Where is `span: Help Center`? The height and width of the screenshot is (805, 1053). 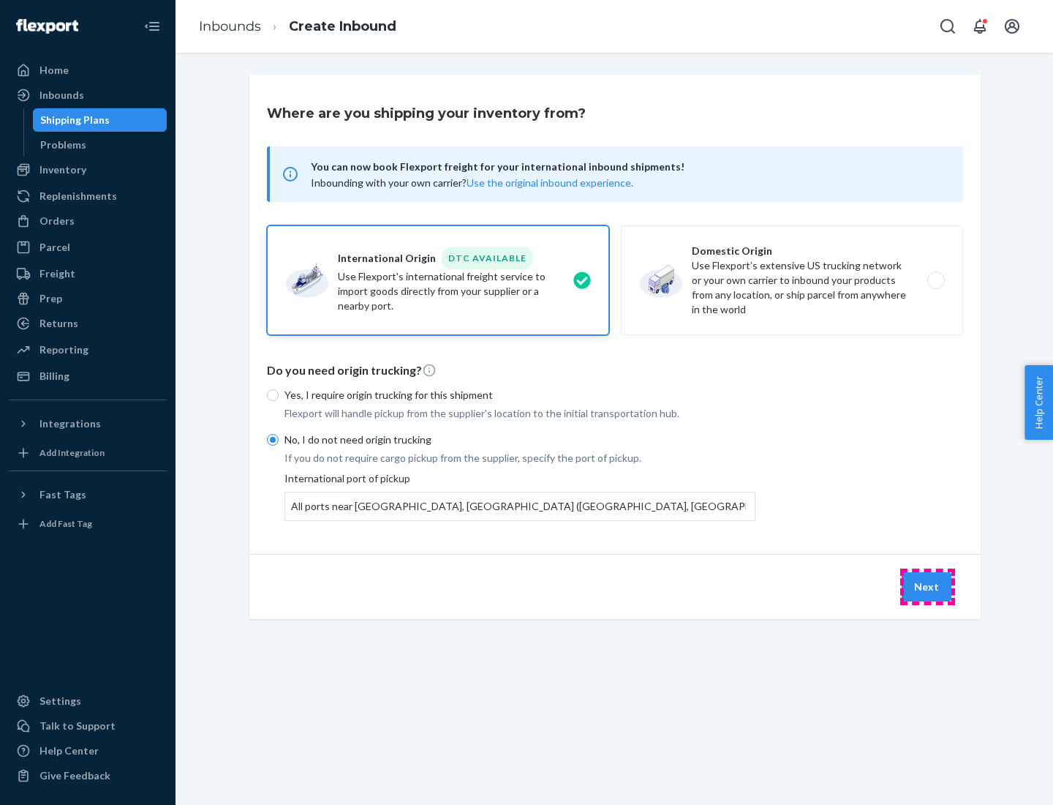
span: Help Center is located at coordinates (1039, 402).